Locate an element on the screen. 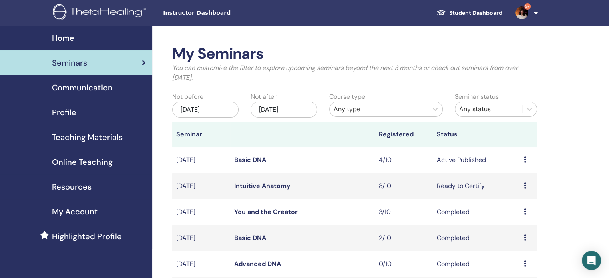 The width and height of the screenshot is (609, 278). td: 4/10 is located at coordinates (404, 160).